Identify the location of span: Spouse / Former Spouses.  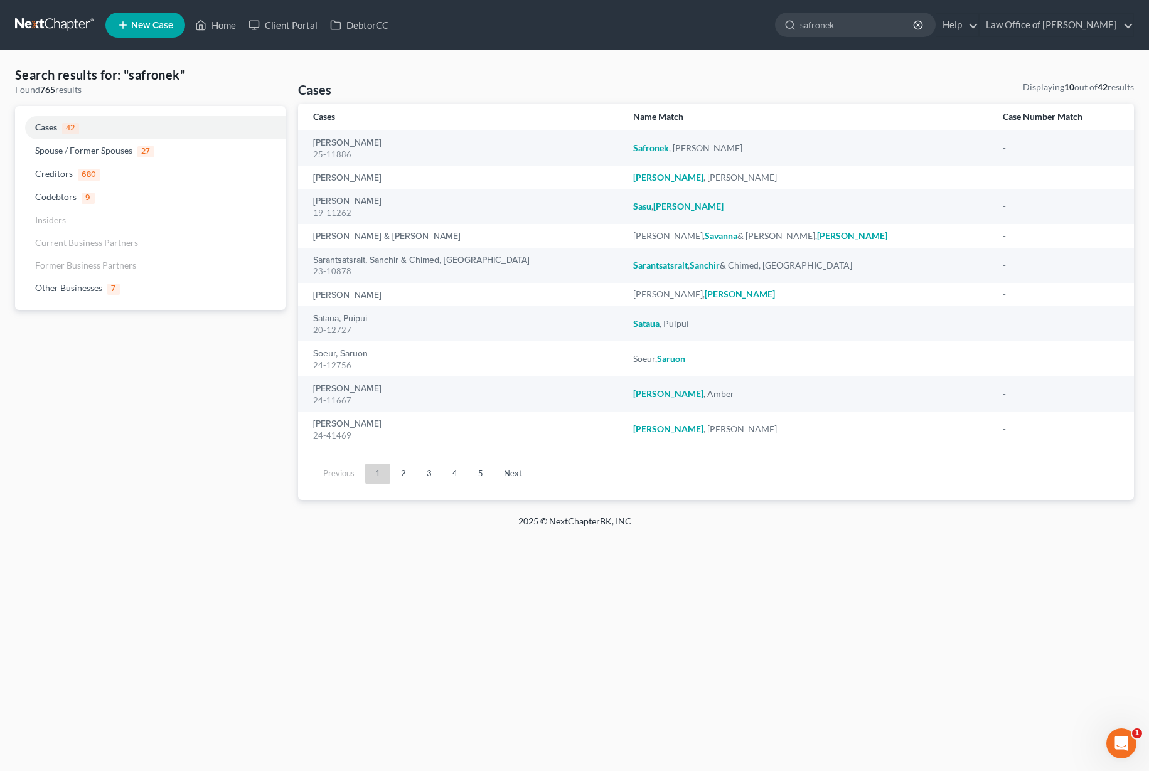
(83, 150).